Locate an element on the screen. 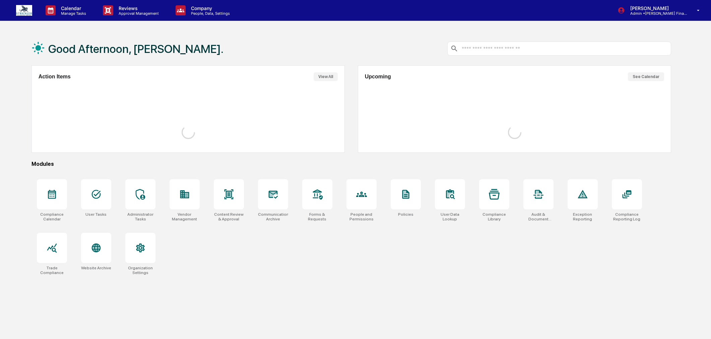 This screenshot has height=339, width=711. button: View All is located at coordinates (326, 77).